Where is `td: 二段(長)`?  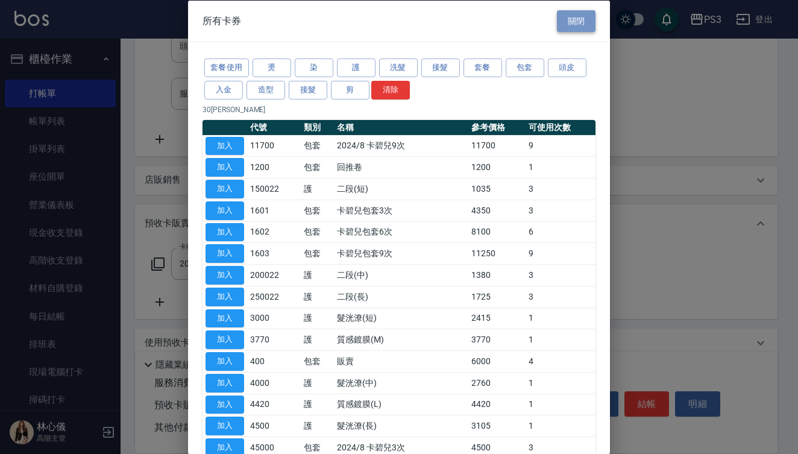 td: 二段(長) is located at coordinates (401, 296).